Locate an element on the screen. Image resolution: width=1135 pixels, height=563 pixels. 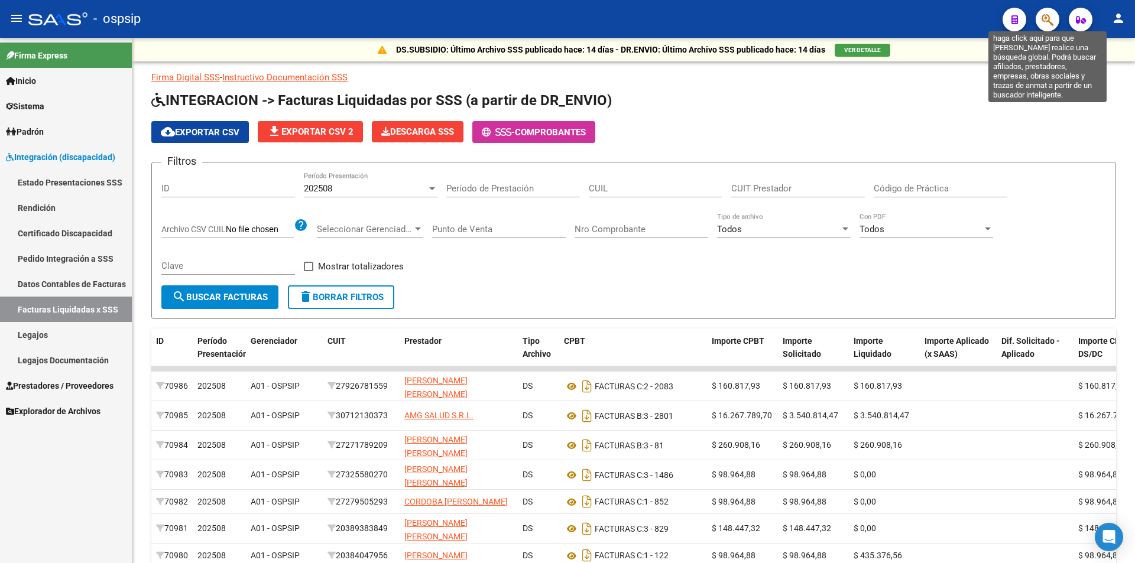
span: Mostrar totalizadores is located at coordinates (360, 267).